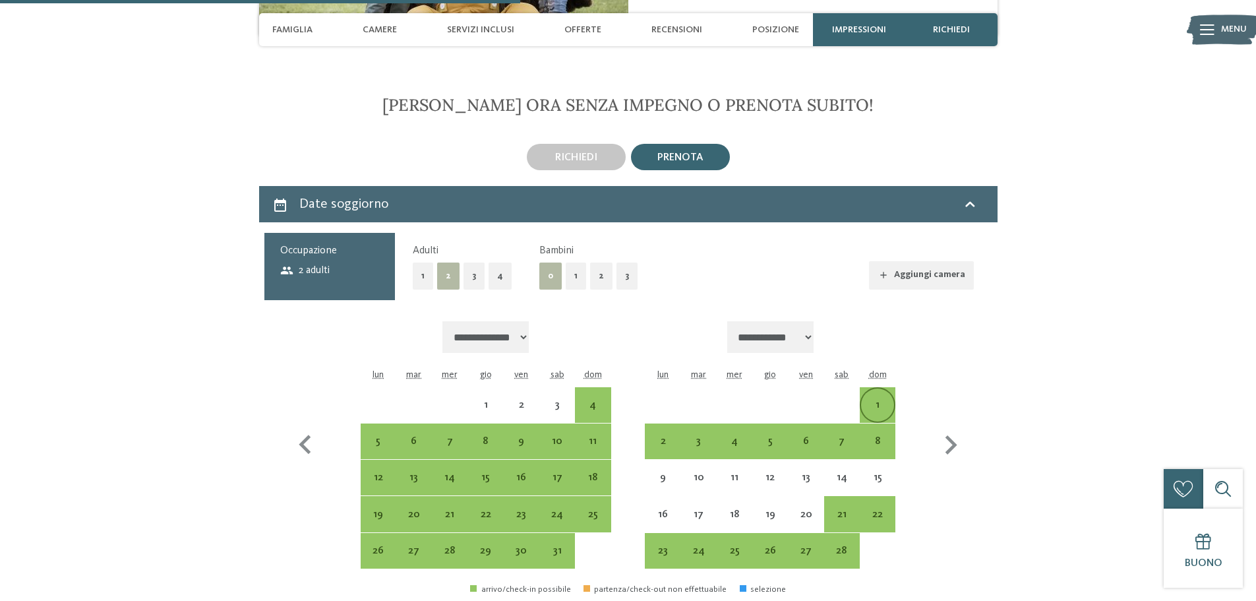  What do you see at coordinates (699, 452) in the screenshot?
I see `div: 3` at bounding box center [699, 452].